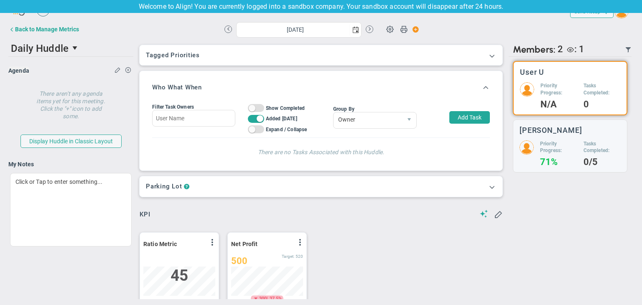  I want to click on span: Edit My KPIs, so click(498, 214).